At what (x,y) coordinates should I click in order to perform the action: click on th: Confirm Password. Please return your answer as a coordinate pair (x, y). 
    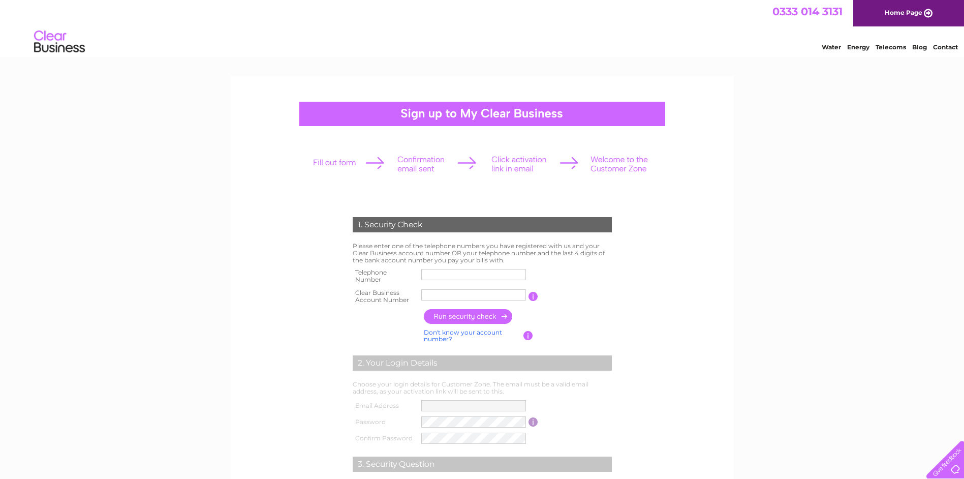
    Looking at the image, I should click on (385, 438).